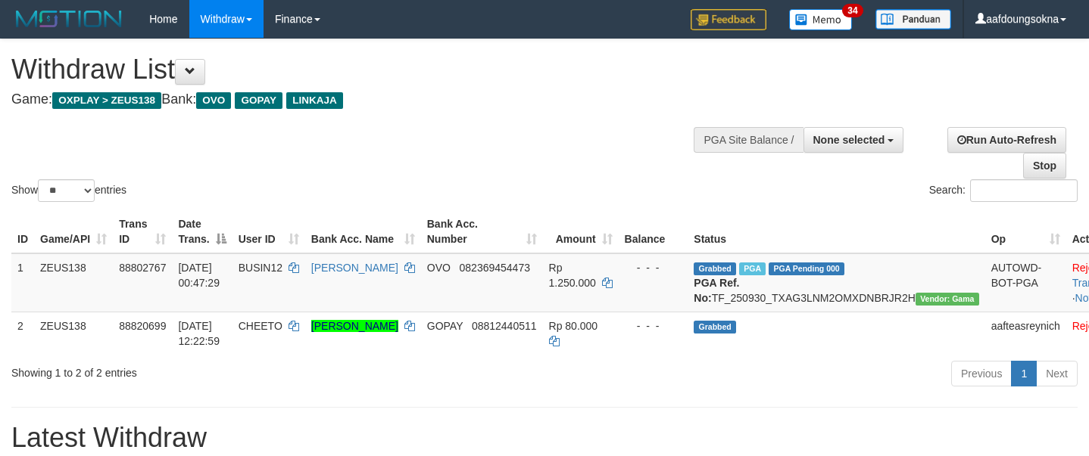 The height and width of the screenshot is (456, 1089). Describe the element at coordinates (1006, 140) in the screenshot. I see `a: Run Auto-Refresh` at that location.